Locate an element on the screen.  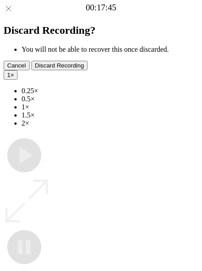
li: 0.5× is located at coordinates (110, 99).